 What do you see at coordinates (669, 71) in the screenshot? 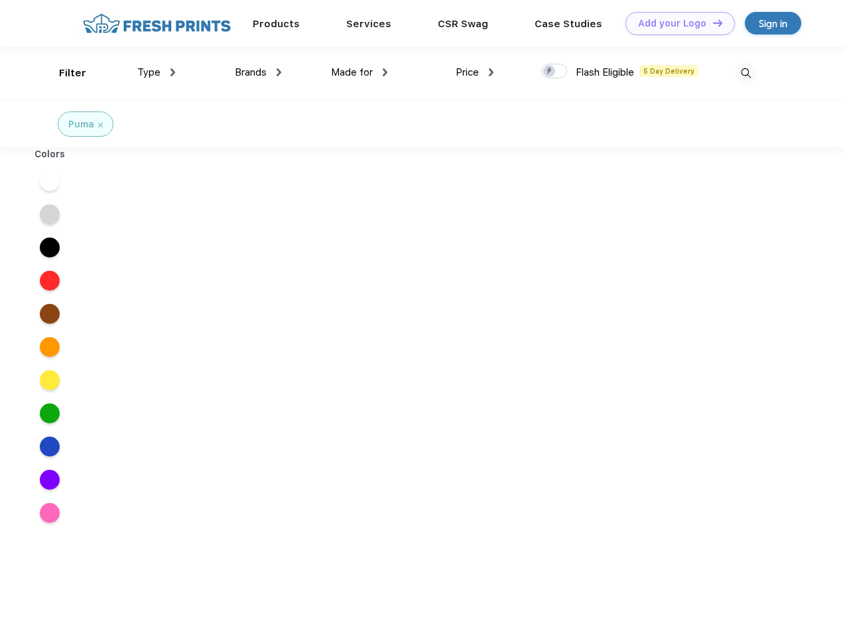
I see `span: 5 Day Delivery` at bounding box center [669, 71].